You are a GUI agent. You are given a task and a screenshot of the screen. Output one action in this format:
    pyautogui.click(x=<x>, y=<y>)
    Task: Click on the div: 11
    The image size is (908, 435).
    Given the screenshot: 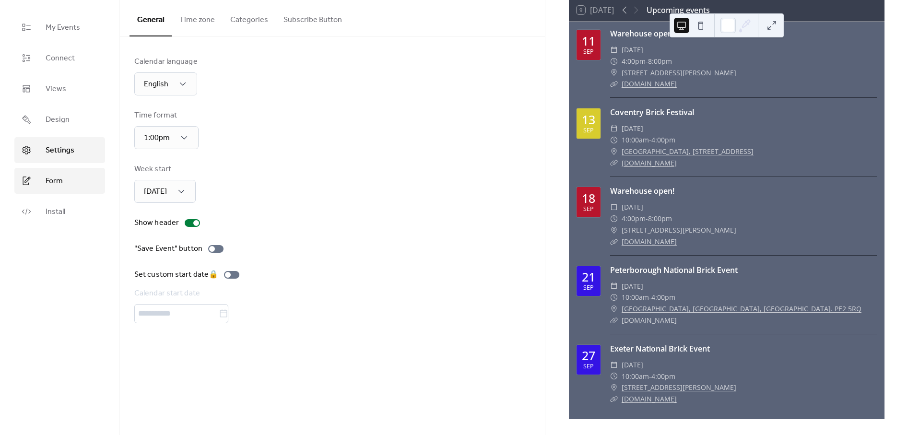 What is the action you would take?
    pyautogui.click(x=589, y=41)
    